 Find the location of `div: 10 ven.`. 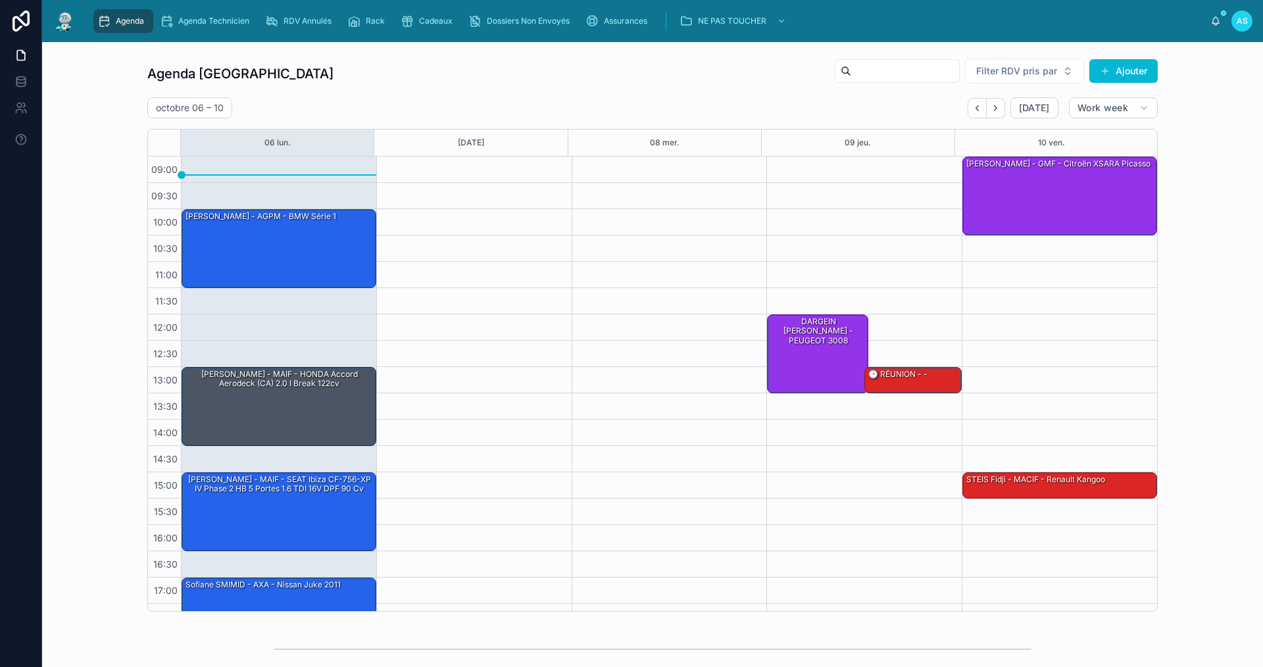

div: 10 ven. is located at coordinates (1051, 143).